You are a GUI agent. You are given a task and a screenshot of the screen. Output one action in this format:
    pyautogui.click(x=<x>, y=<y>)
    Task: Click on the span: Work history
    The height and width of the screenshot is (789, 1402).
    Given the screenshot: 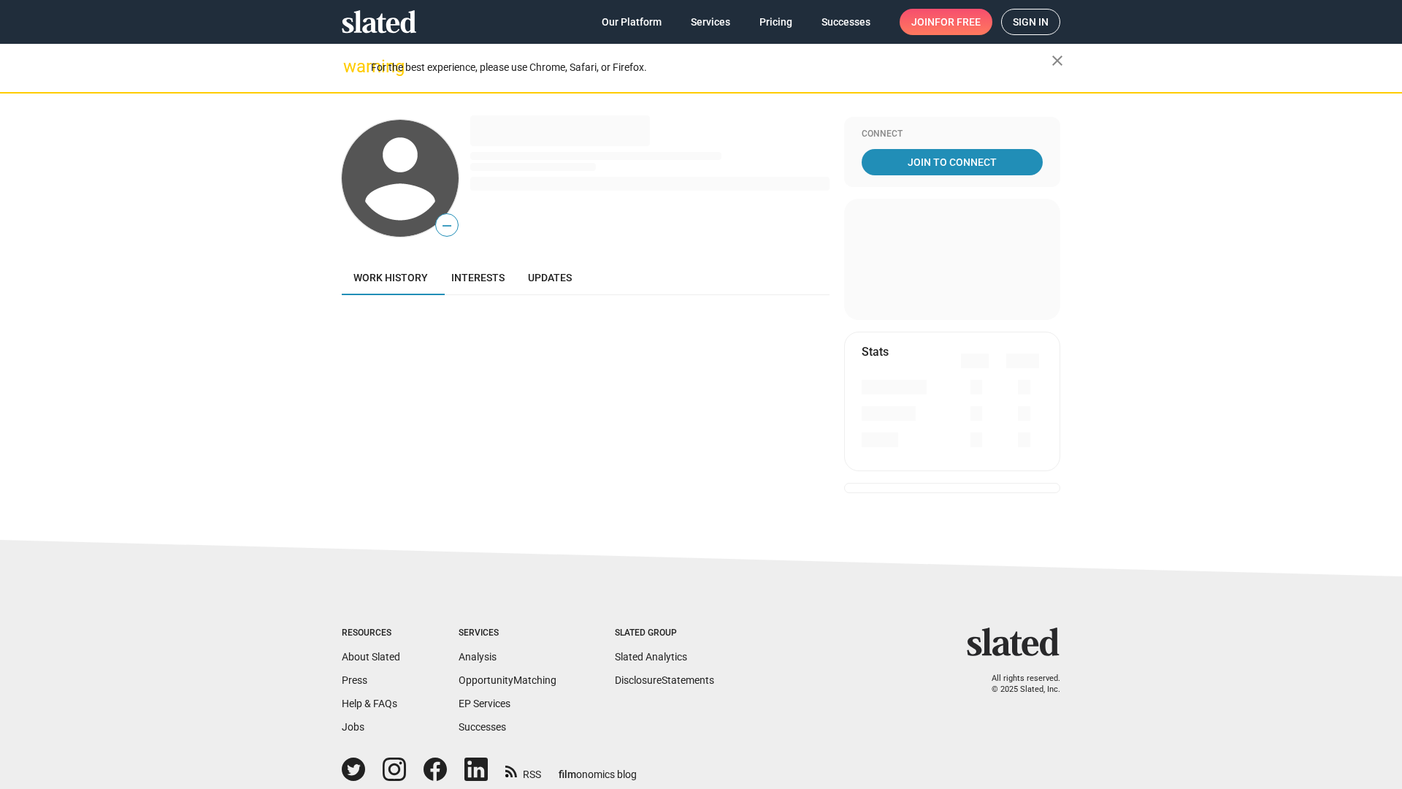 What is the action you would take?
    pyautogui.click(x=391, y=277)
    